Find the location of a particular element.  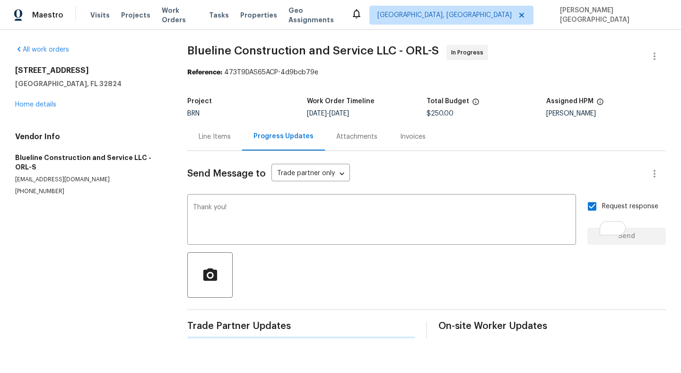

span: Geo Assignments is located at coordinates (314, 15).